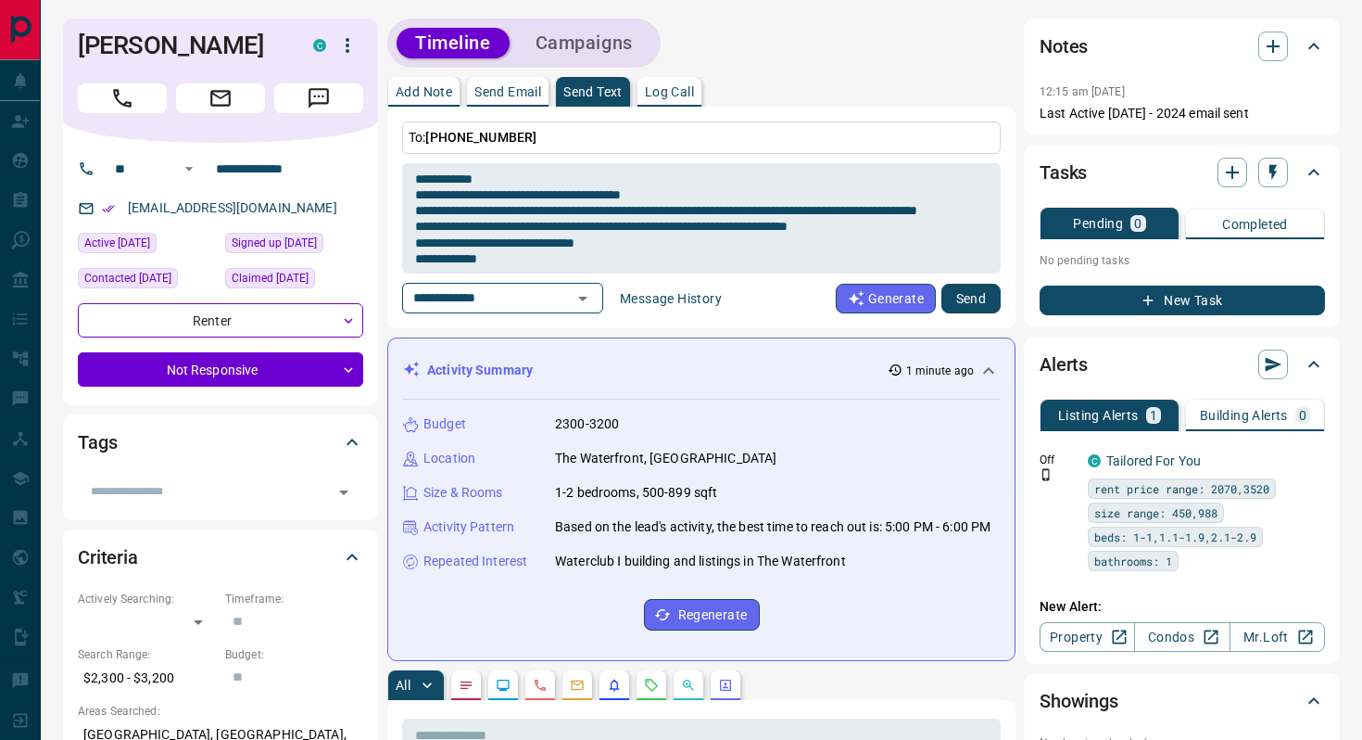 This screenshot has height=740, width=1362. I want to click on svg: Notes, so click(466, 685).